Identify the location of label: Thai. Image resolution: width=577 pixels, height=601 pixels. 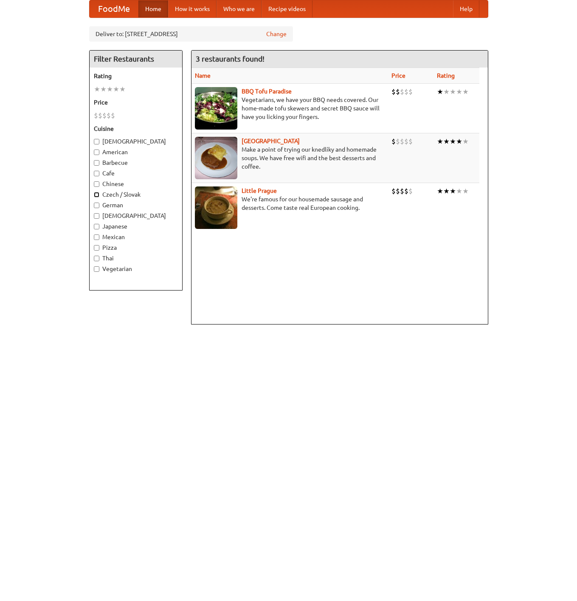
(136, 258).